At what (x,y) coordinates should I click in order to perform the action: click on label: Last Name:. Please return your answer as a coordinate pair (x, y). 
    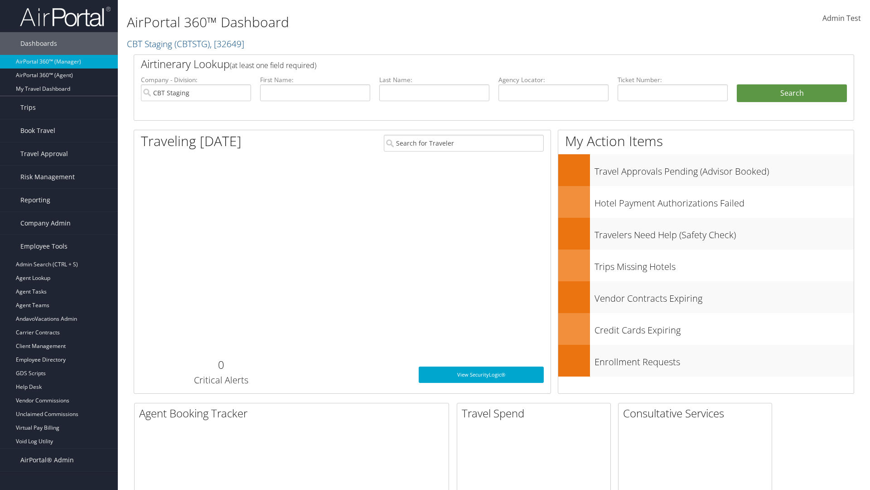
    Looking at the image, I should click on (434, 80).